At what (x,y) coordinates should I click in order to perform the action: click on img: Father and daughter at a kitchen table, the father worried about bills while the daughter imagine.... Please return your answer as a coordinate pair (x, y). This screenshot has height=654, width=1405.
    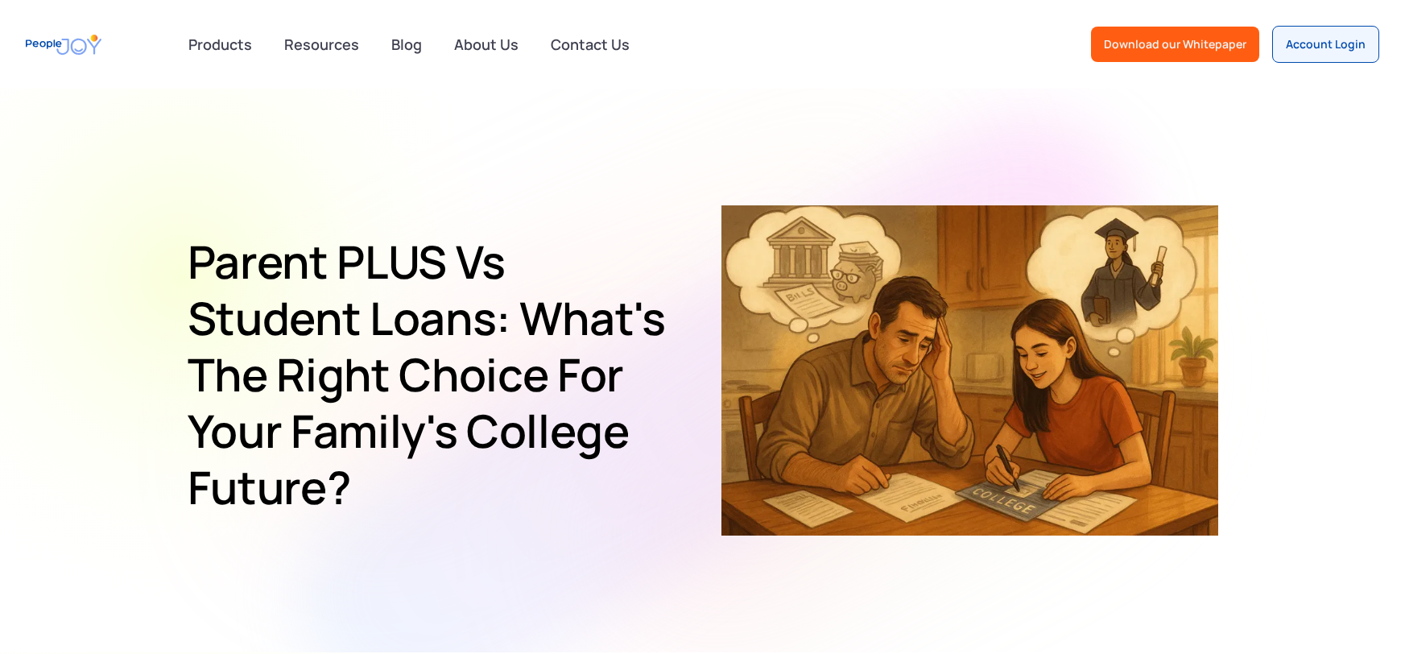
    Looking at the image, I should click on (969, 370).